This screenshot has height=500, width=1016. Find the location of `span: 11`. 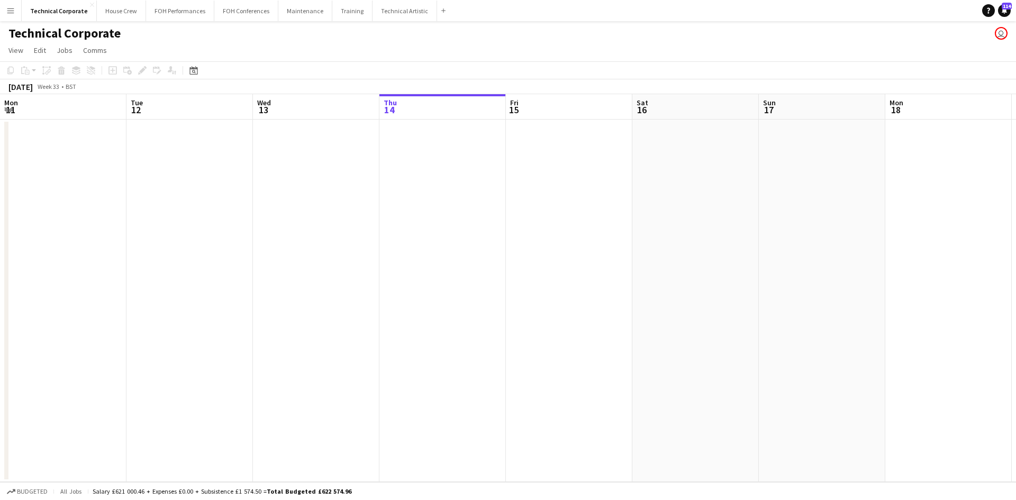

span: 11 is located at coordinates (10, 110).